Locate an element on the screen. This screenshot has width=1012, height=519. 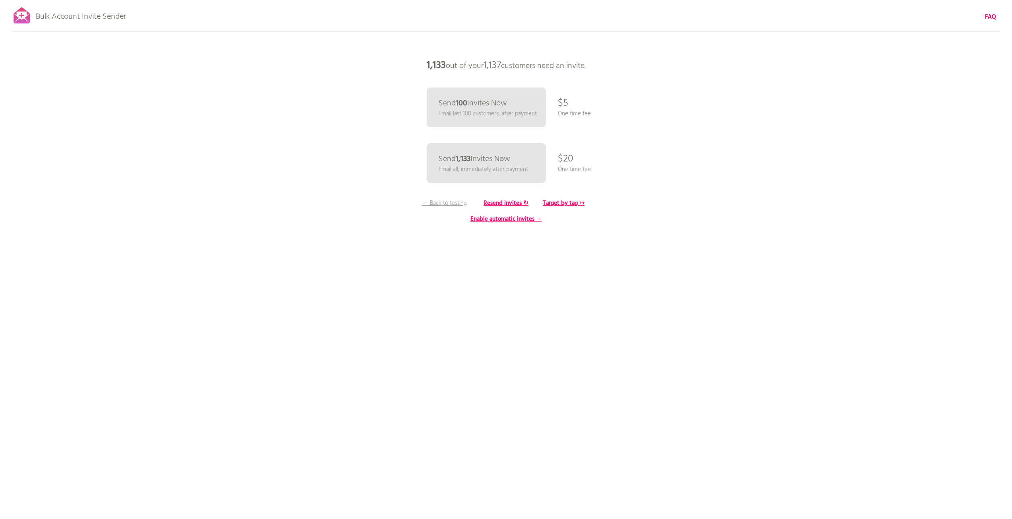
b: FAQ is located at coordinates (991, 17).